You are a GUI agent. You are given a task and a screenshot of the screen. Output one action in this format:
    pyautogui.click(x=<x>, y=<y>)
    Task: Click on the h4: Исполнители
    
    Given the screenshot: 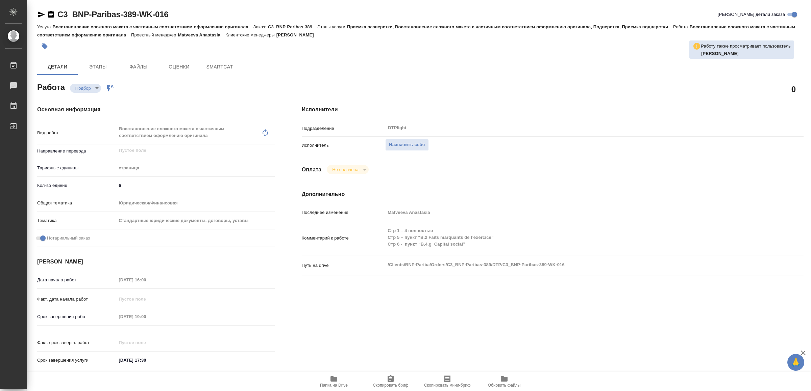 What is the action you would take?
    pyautogui.click(x=552, y=110)
    